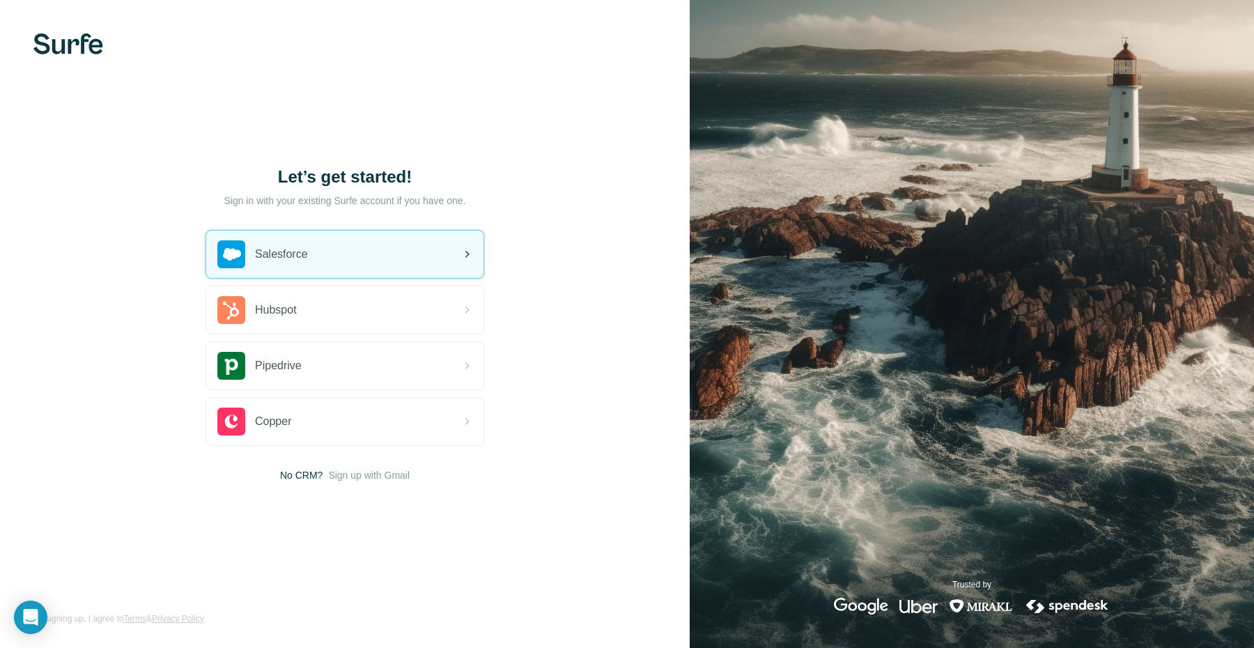 This screenshot has width=1254, height=648. Describe the element at coordinates (345, 177) in the screenshot. I see `h1: Let’s get started!` at that location.